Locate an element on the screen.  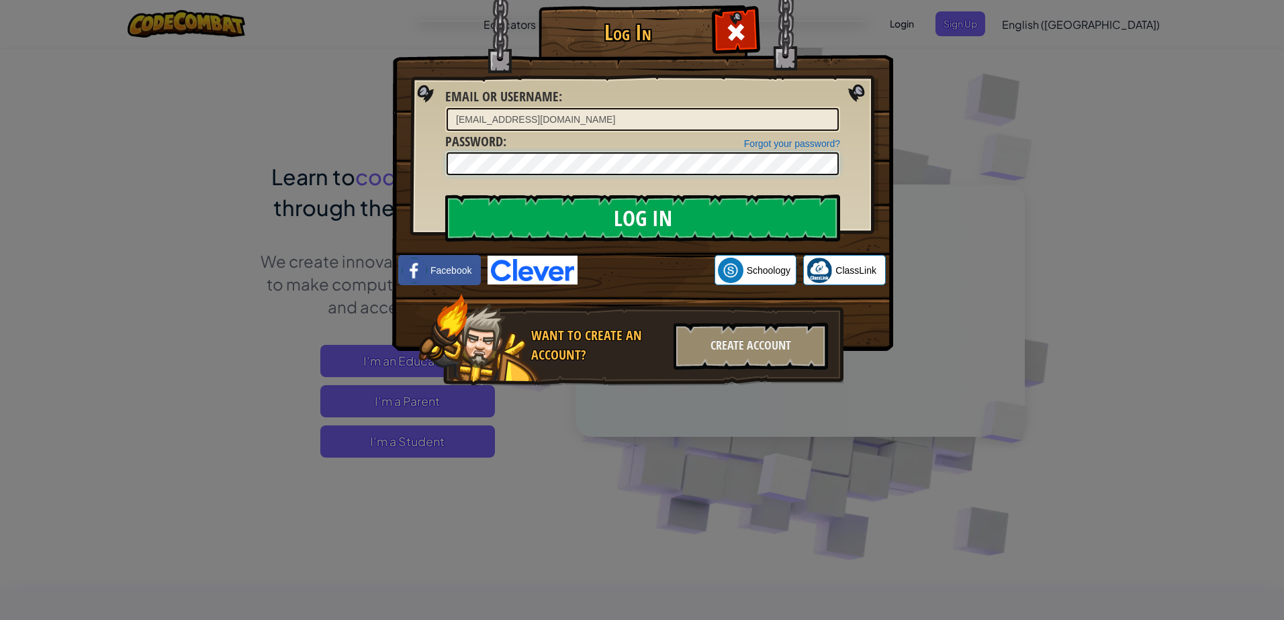
span: ClassLink is located at coordinates (855, 271).